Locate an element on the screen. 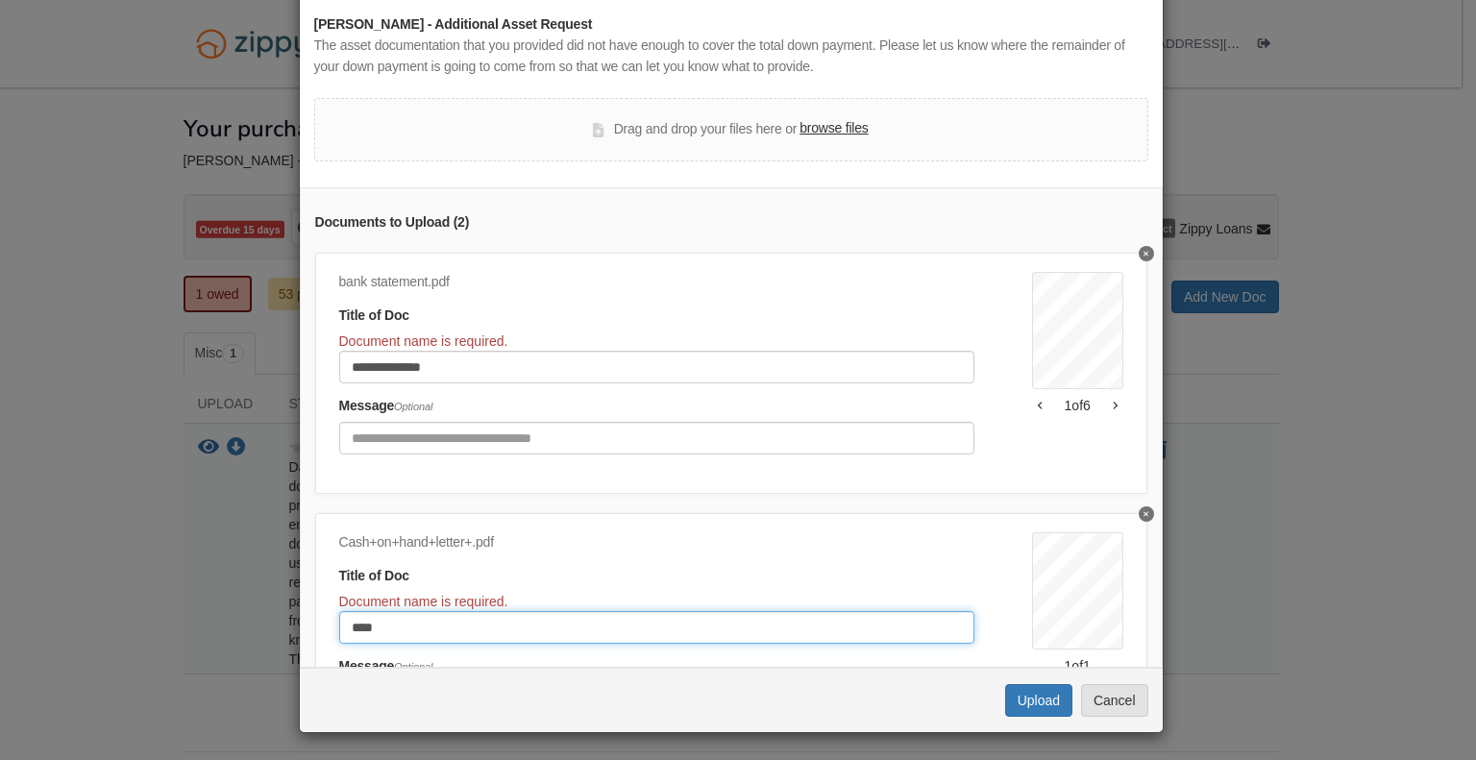  button: Delete bank statement is located at coordinates (1147, 254).